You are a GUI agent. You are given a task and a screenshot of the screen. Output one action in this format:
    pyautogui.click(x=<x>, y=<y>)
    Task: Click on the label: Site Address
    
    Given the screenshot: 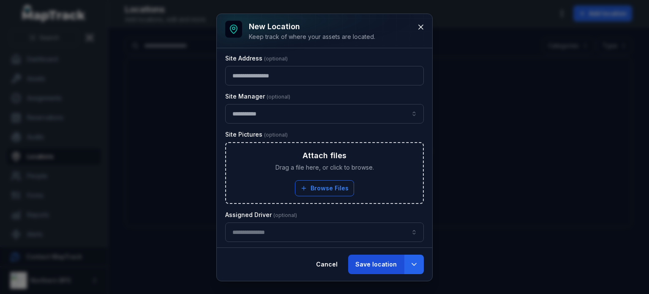 What is the action you would take?
    pyautogui.click(x=257, y=58)
    